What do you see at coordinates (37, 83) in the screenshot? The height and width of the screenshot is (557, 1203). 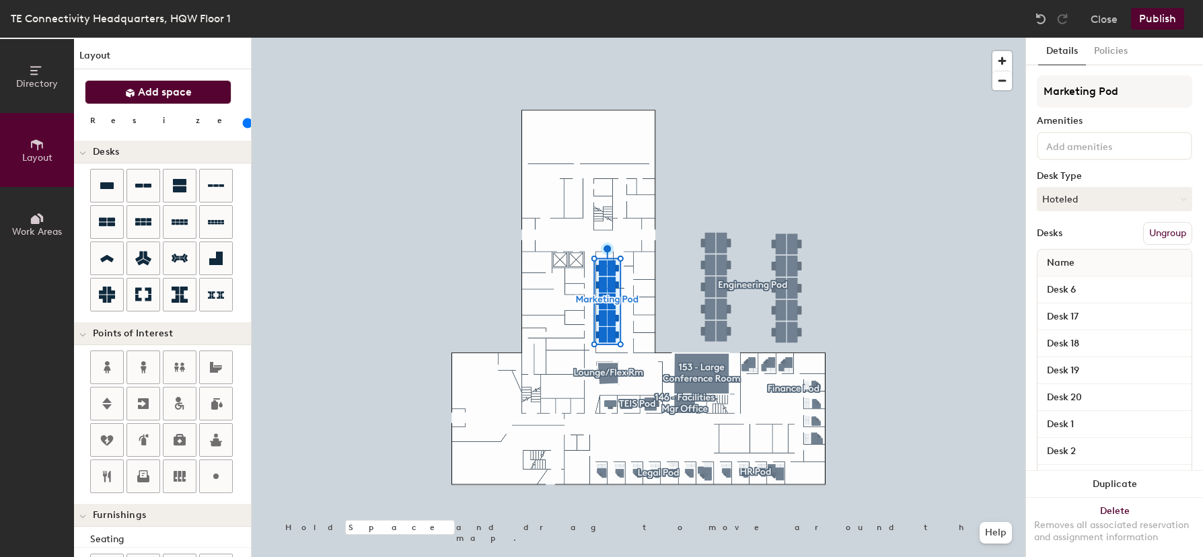 I see `span: Directory` at bounding box center [37, 83].